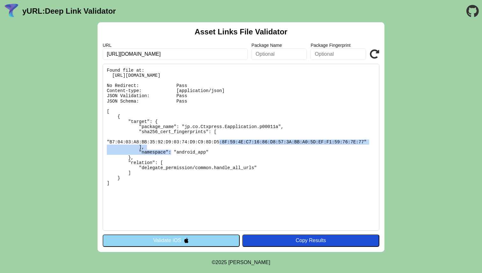 The image size is (482, 273). I want to click on label: Package Fingerprint, so click(339, 45).